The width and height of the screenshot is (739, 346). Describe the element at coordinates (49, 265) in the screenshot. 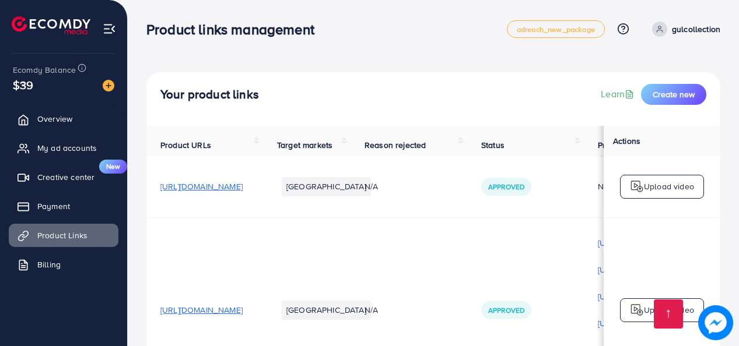

I see `span: Billing` at that location.